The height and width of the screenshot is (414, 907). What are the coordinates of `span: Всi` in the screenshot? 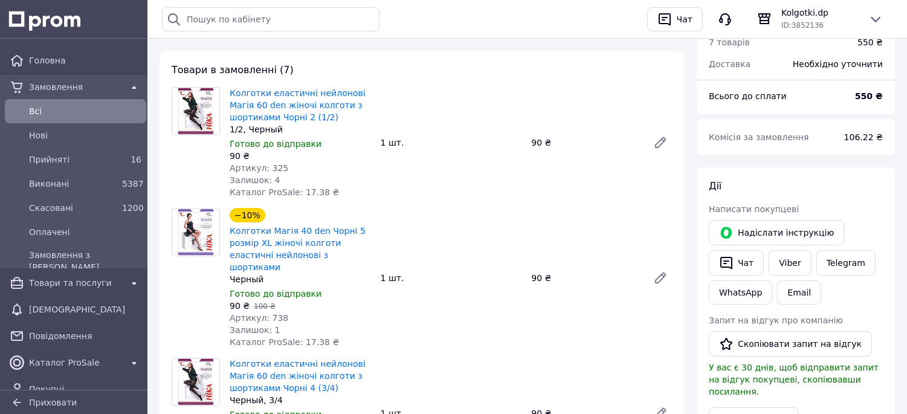 It's located at (85, 111).